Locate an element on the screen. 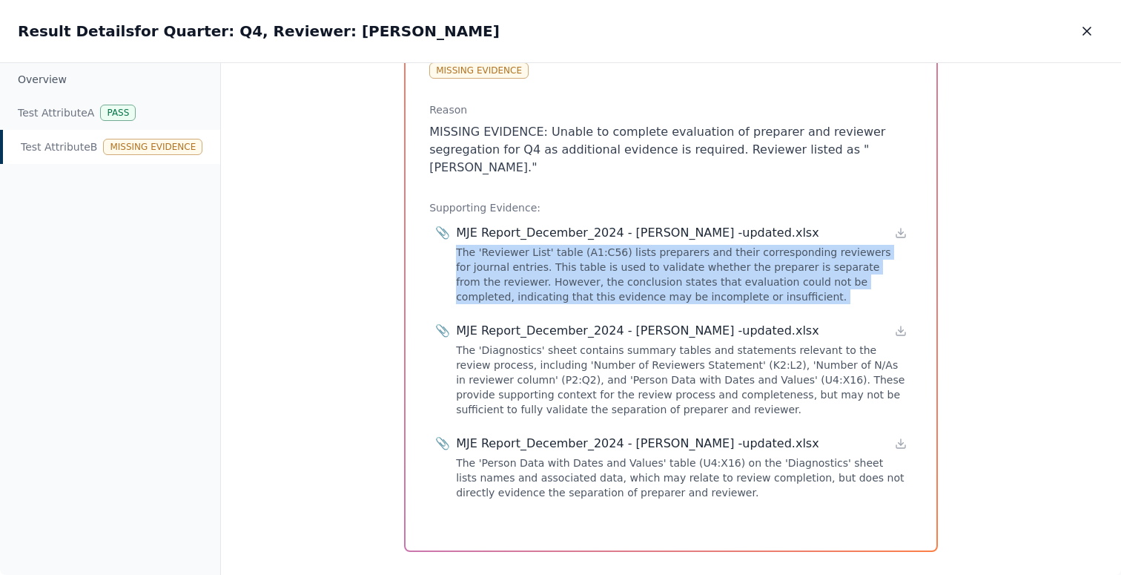  div: The 'Person Data with Dates and Values' table (U4:X16) on the 'Diagnostics' sheet lists names and... is located at coordinates (682, 478).